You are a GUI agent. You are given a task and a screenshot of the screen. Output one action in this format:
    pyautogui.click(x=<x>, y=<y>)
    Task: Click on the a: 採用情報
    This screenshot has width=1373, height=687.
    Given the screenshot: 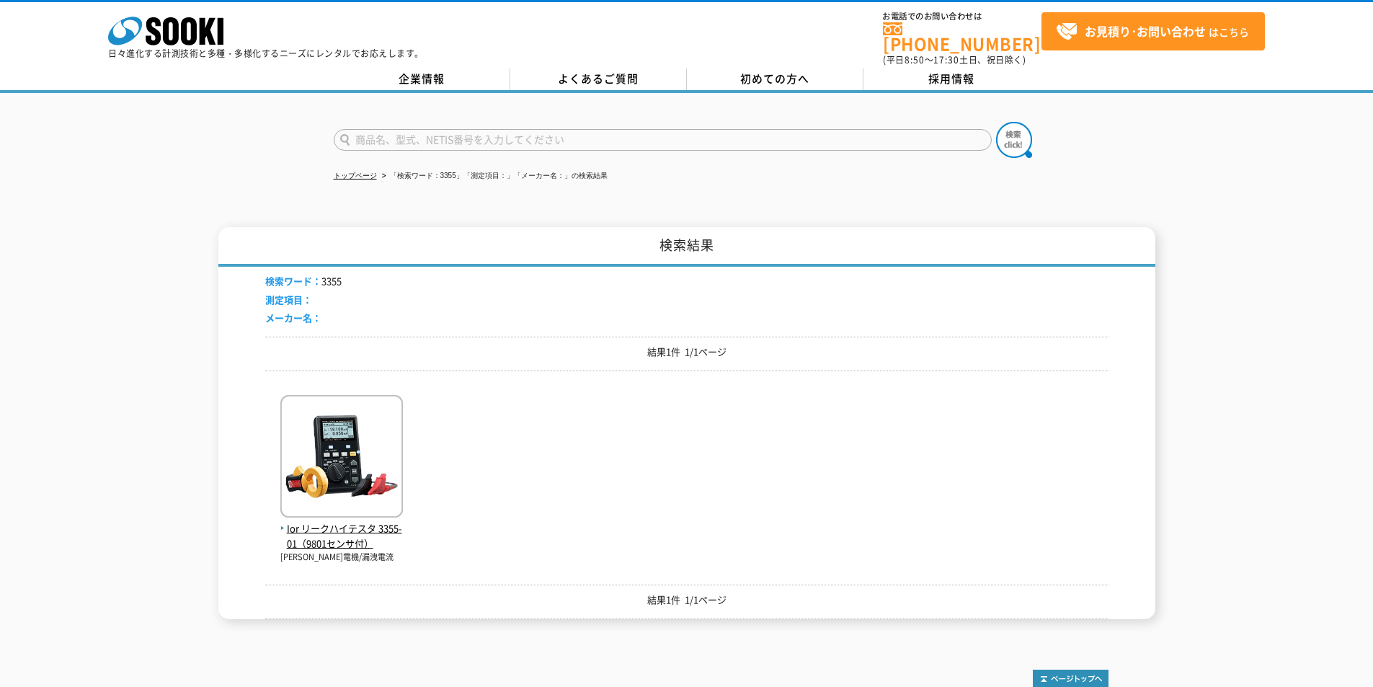 What is the action you would take?
    pyautogui.click(x=951, y=79)
    